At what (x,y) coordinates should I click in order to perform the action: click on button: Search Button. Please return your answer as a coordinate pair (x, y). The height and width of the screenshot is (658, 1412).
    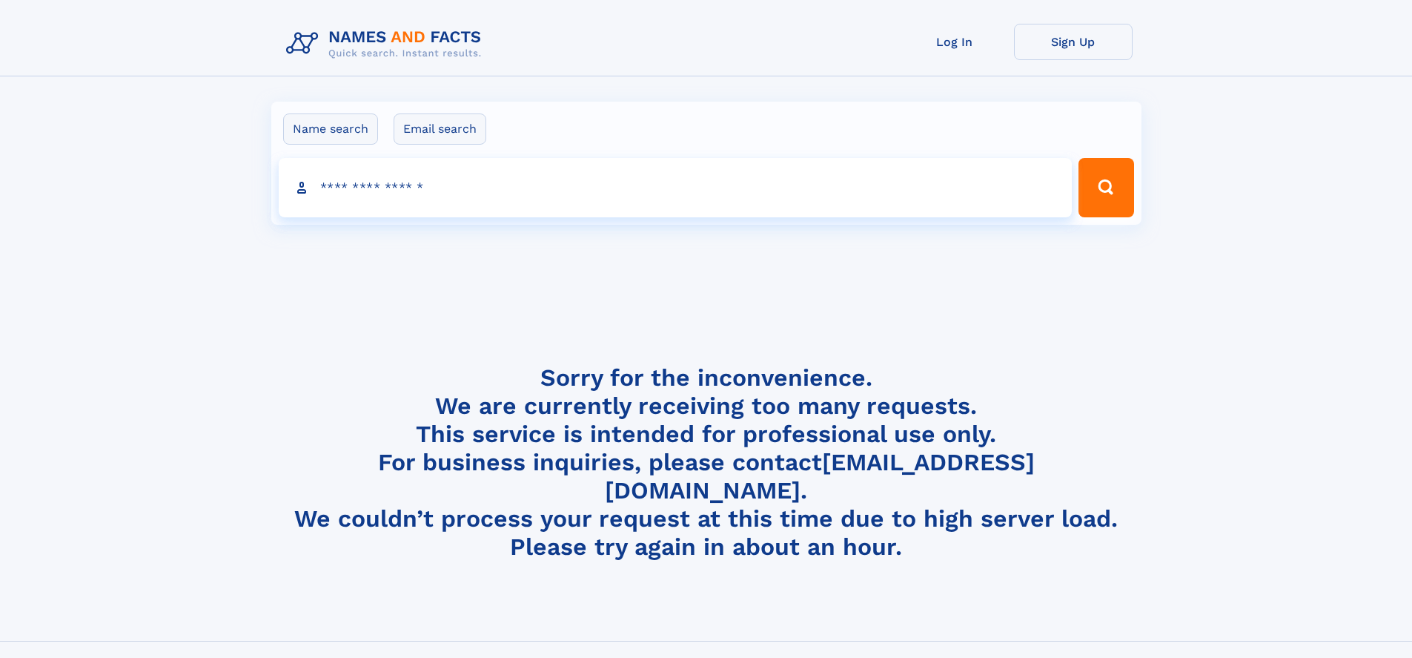
    Looking at the image, I should click on (1106, 188).